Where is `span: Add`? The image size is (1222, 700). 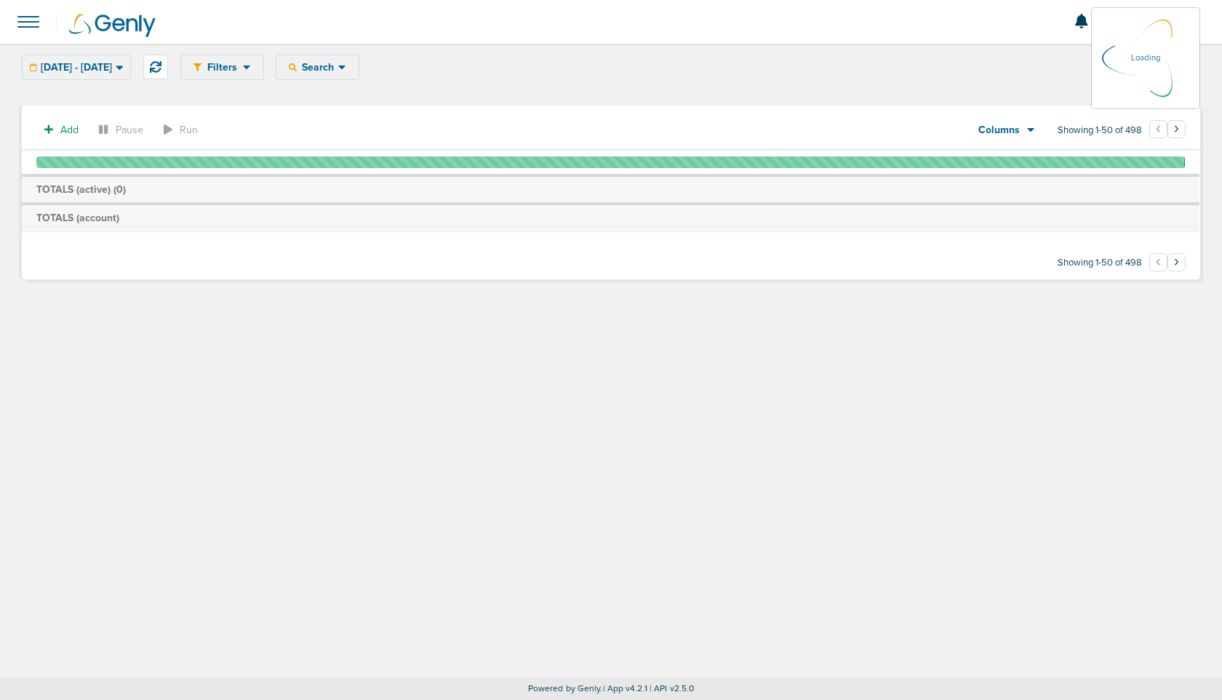 span: Add is located at coordinates (69, 130).